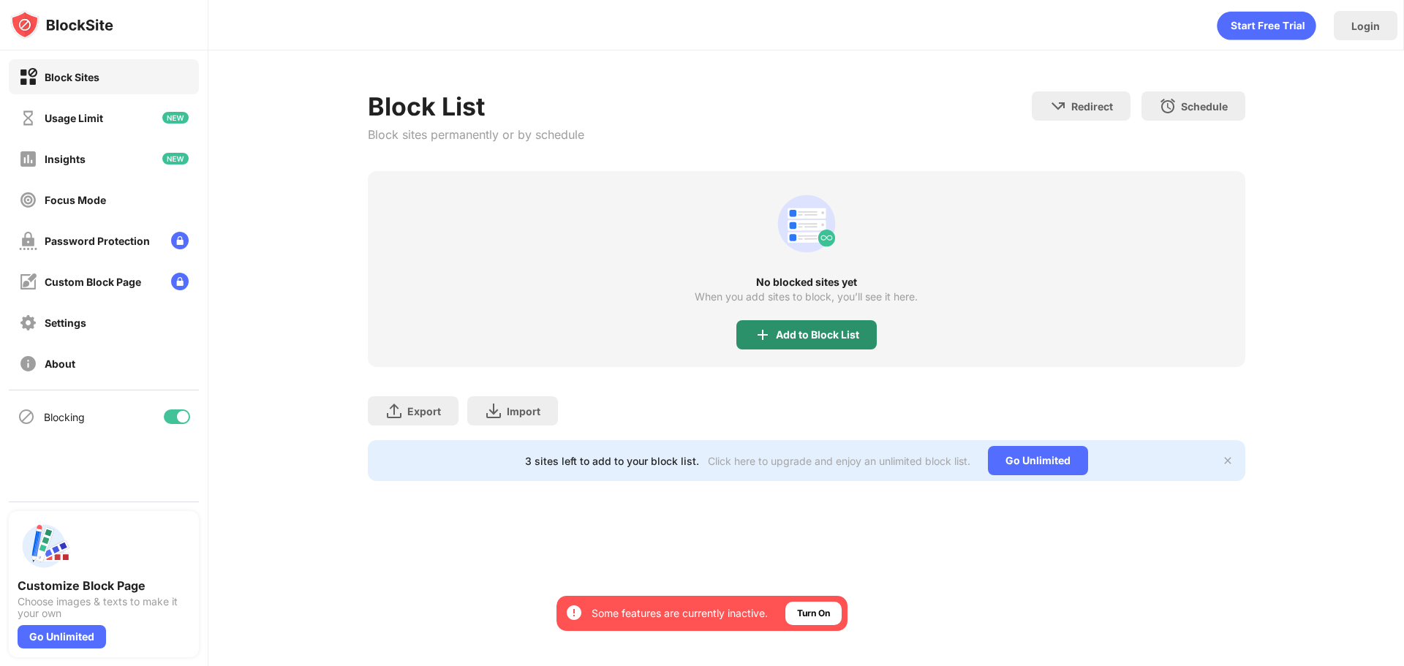 Image resolution: width=1404 pixels, height=666 pixels. What do you see at coordinates (1092, 106) in the screenshot?
I see `div: Redirect` at bounding box center [1092, 106].